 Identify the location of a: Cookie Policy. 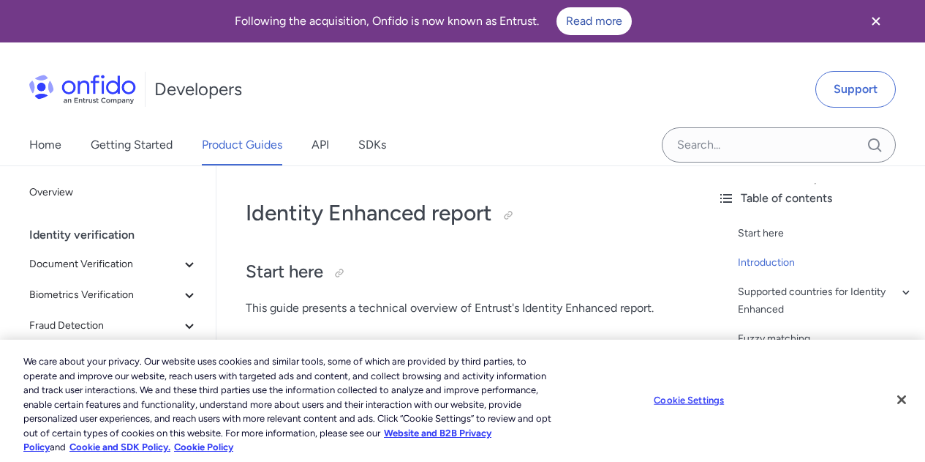
(203, 446).